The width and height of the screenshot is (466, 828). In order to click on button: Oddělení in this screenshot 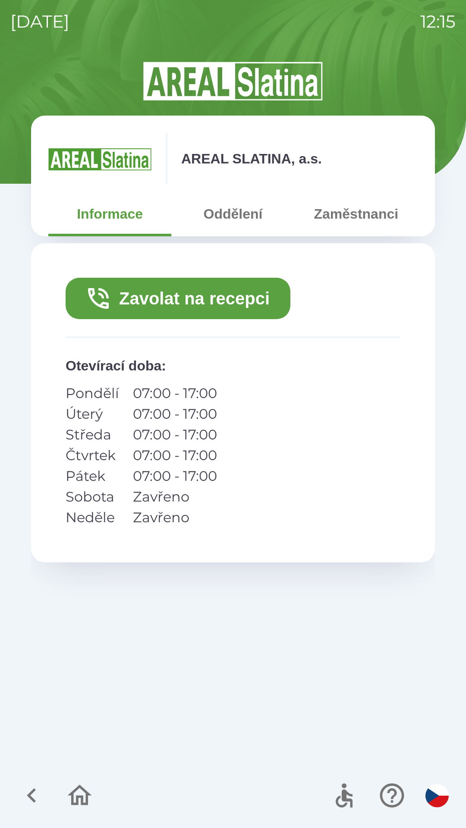, I will do `click(233, 214)`.